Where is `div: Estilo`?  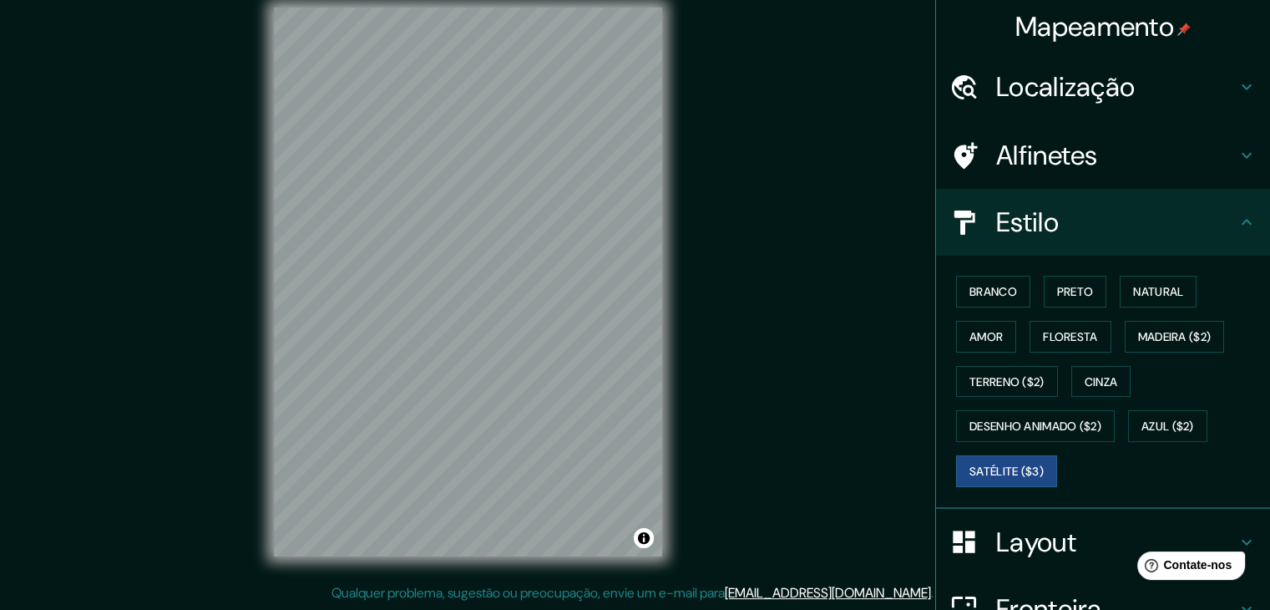 div: Estilo is located at coordinates (1103, 222).